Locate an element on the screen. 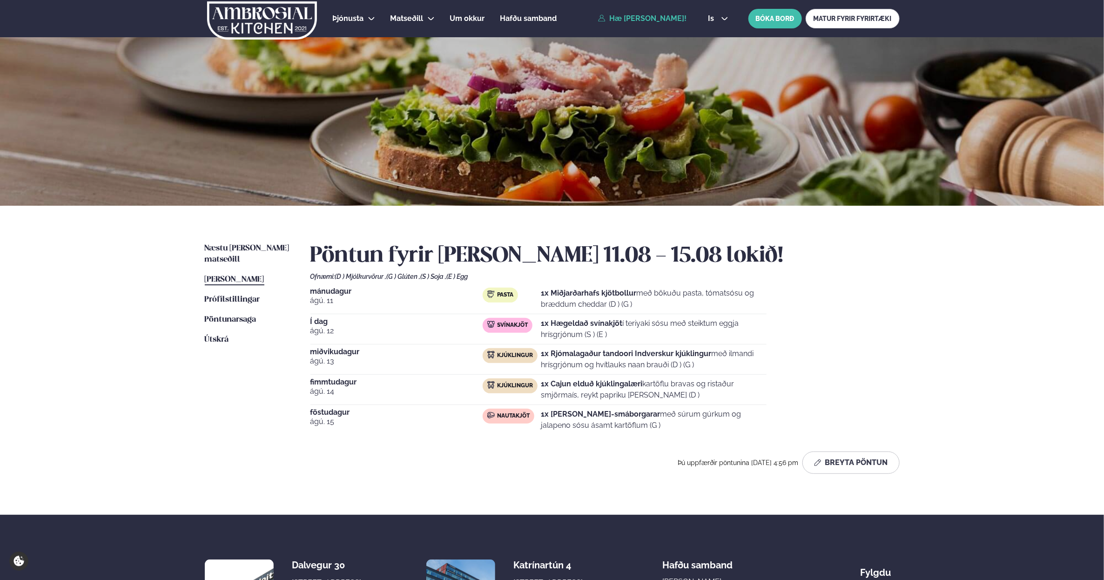 The image size is (1104, 580). span: Nautakjöt is located at coordinates (513, 416).